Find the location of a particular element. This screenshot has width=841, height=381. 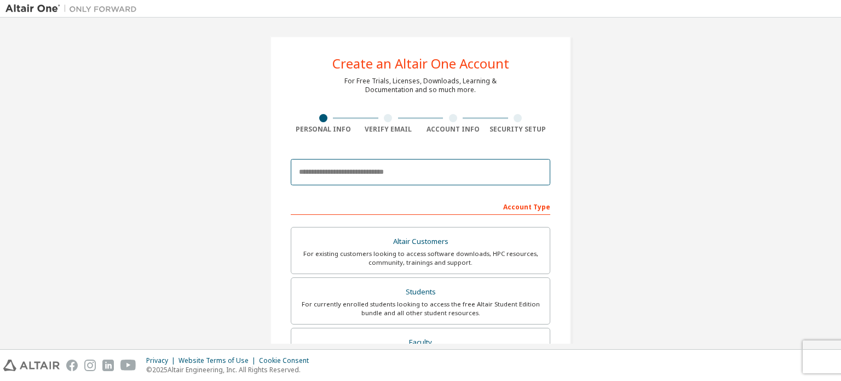

img: facebook.svg is located at coordinates (72, 365).